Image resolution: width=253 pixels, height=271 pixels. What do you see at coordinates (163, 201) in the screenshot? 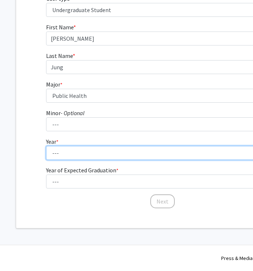
I see `button: Next` at bounding box center [163, 201].